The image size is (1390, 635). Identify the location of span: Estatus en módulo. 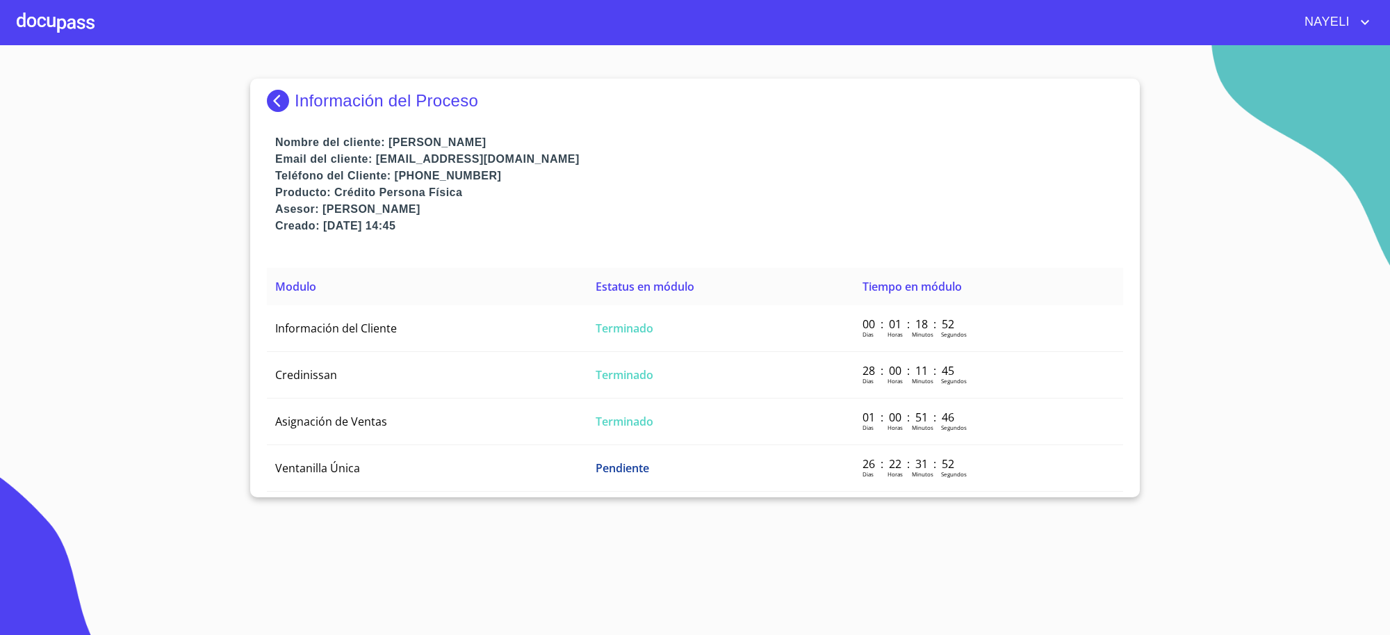
(645, 286).